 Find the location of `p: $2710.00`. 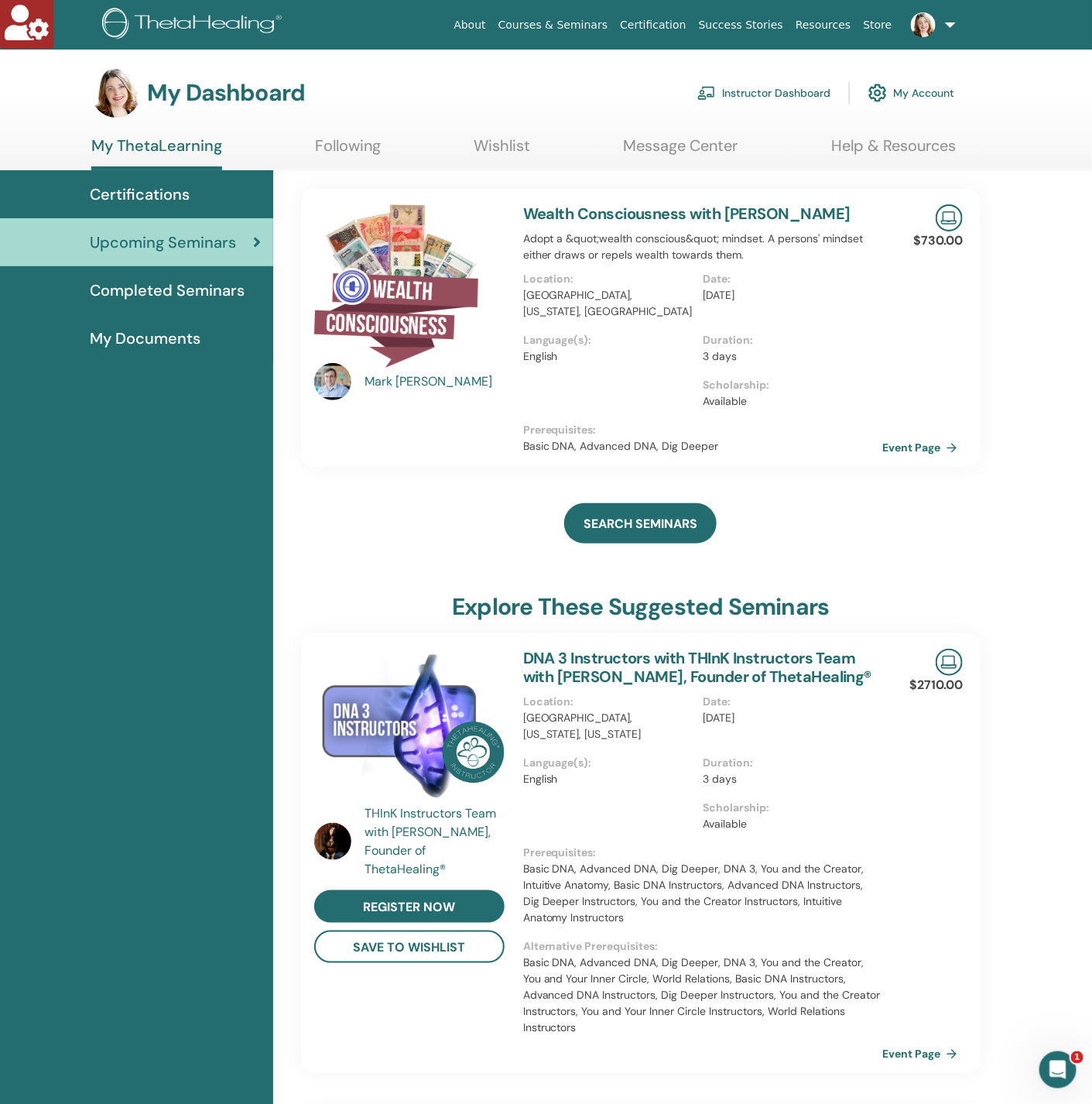

p: $2710.00 is located at coordinates (936, 685).